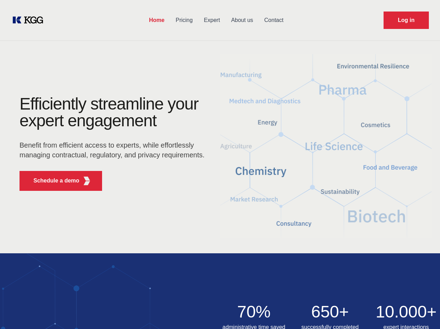  I want to click on a: Pricing, so click(184, 20).